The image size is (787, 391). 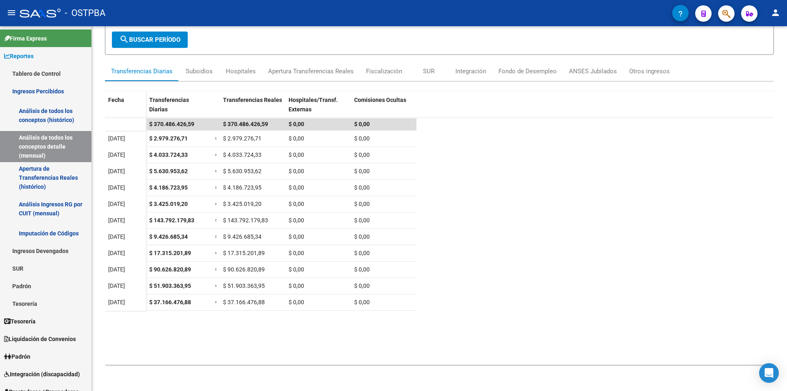 I want to click on div: SUR, so click(x=429, y=71).